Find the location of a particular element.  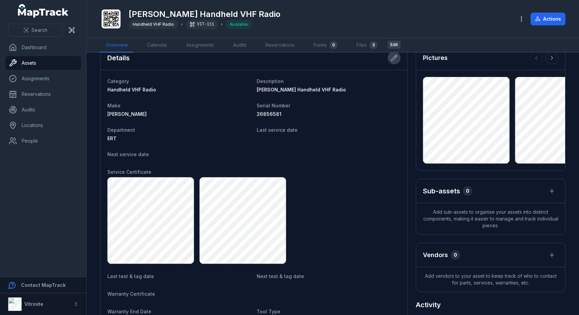

span: Next test & tag date is located at coordinates (280, 276).